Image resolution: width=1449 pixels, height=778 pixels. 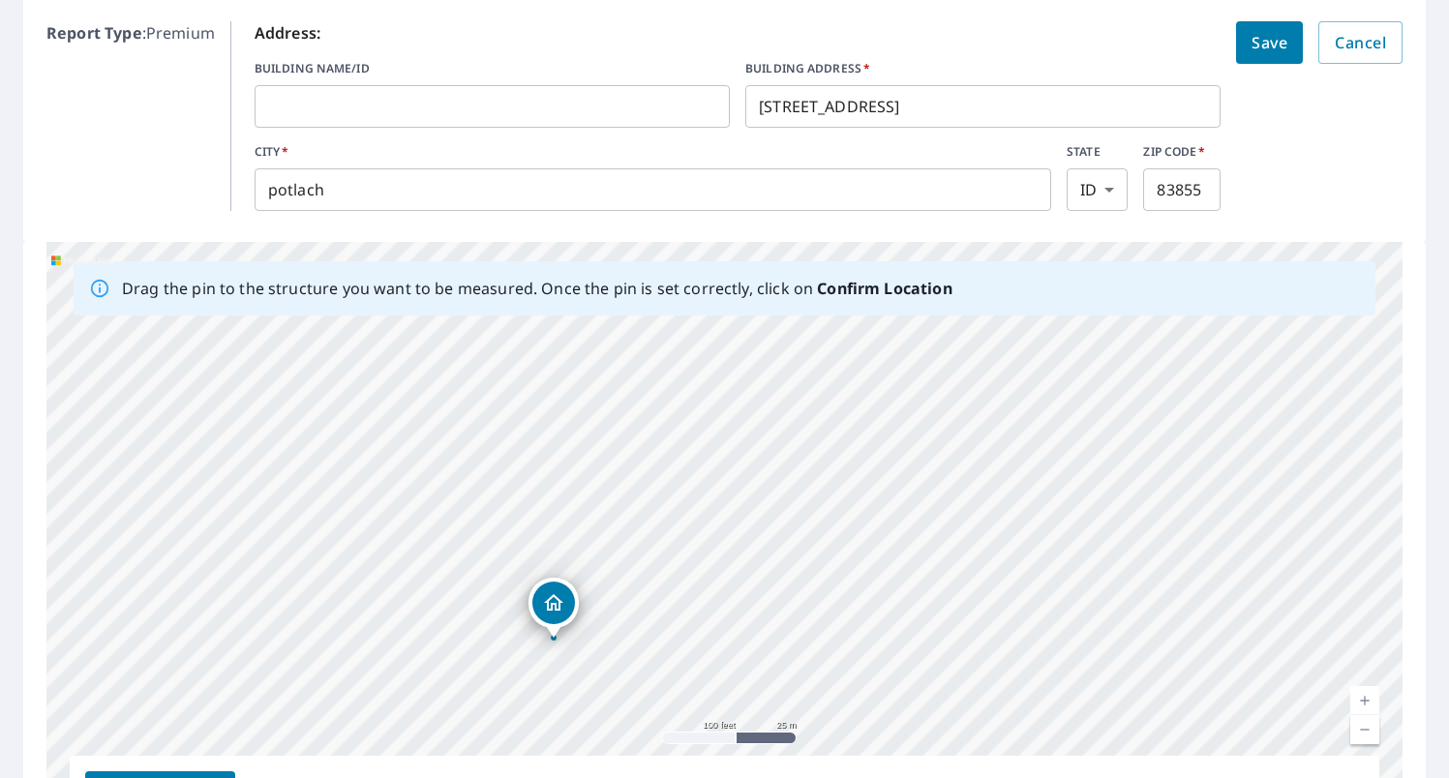 I want to click on a: Current Level 18, Zoom In, so click(x=1365, y=701).